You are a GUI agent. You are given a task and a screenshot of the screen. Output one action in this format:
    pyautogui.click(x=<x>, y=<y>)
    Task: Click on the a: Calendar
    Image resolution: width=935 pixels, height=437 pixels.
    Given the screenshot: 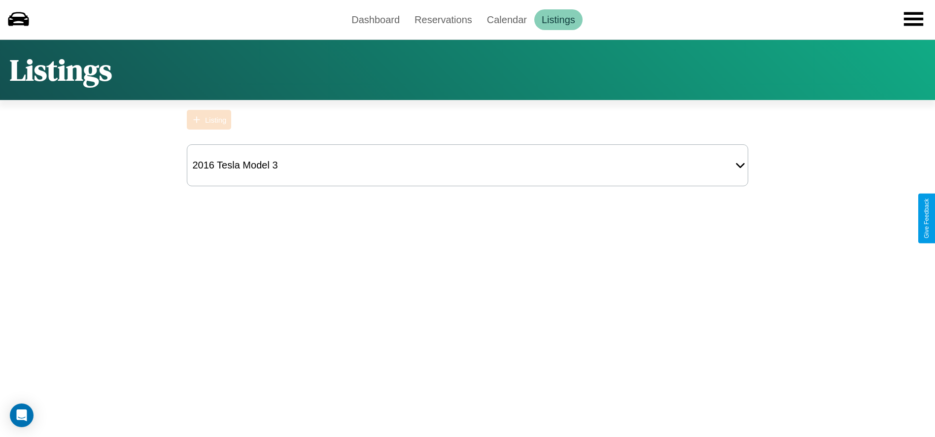 What is the action you would take?
    pyautogui.click(x=507, y=20)
    